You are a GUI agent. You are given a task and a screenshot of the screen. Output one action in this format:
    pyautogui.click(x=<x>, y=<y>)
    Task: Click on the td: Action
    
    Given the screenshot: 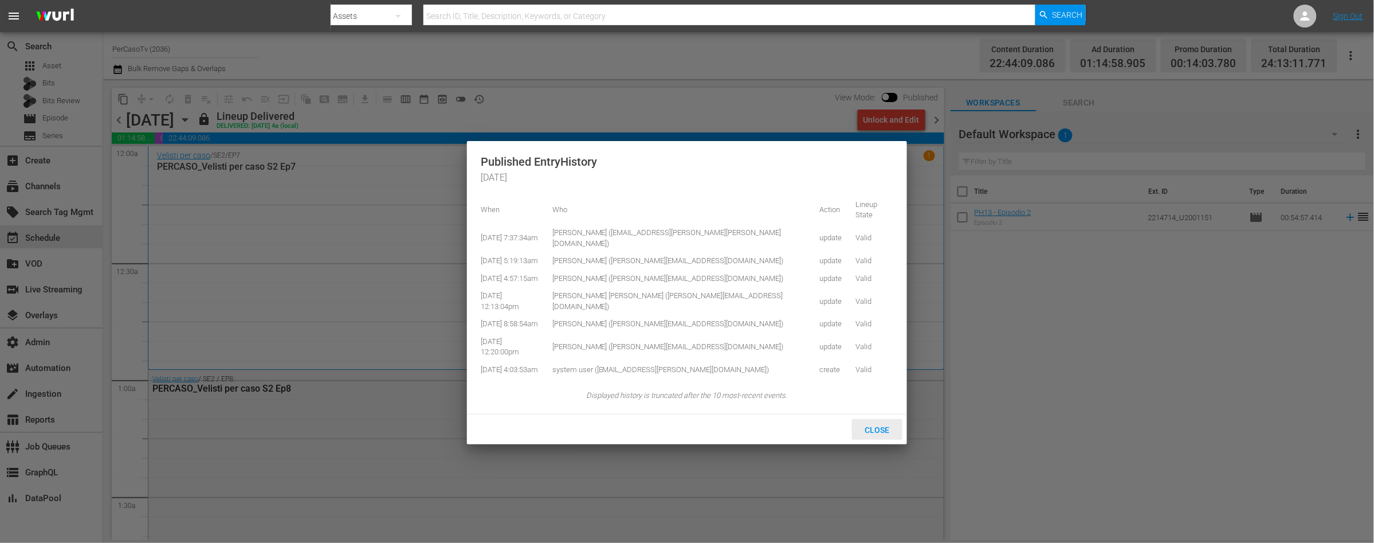 What is the action you would take?
    pyautogui.click(x=830, y=210)
    